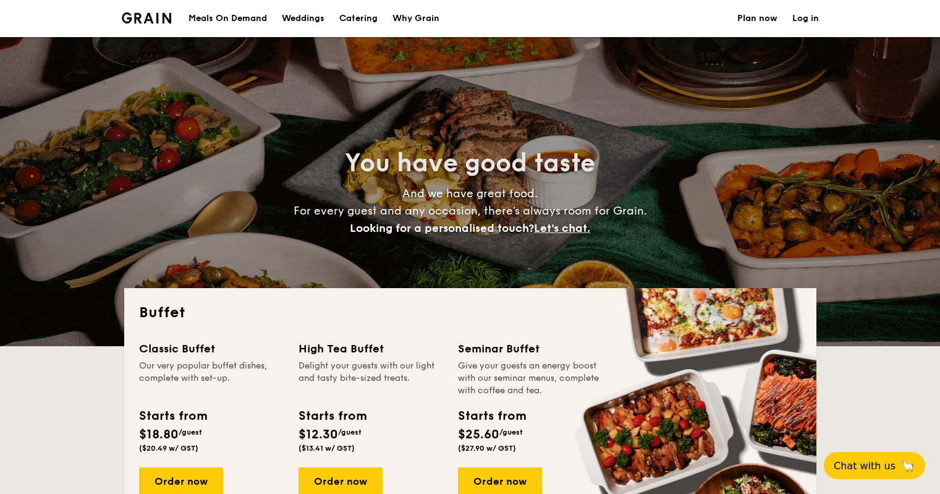 Image resolution: width=940 pixels, height=494 pixels. Describe the element at coordinates (530, 349) in the screenshot. I see `div: Seminar Buffet` at that location.